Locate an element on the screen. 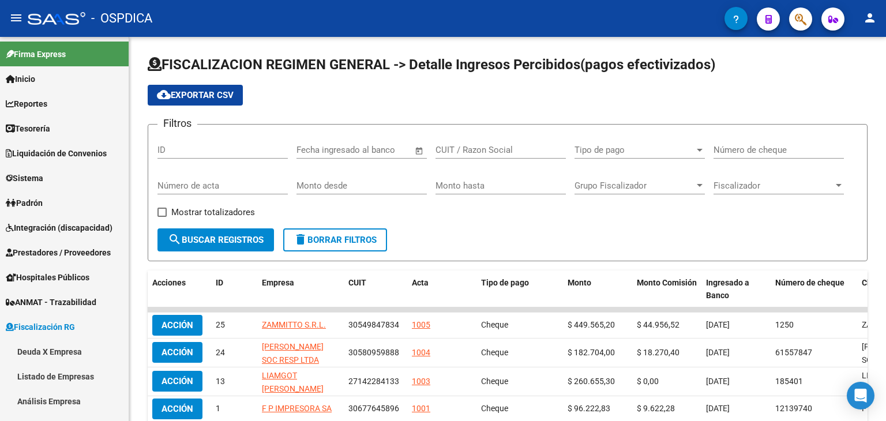  input: Fecha inicio is located at coordinates (320, 150).